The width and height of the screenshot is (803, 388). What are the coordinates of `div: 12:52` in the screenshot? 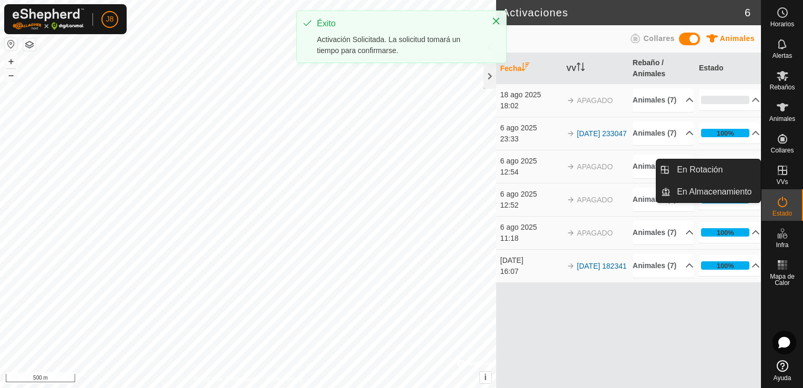 It's located at (531, 205).